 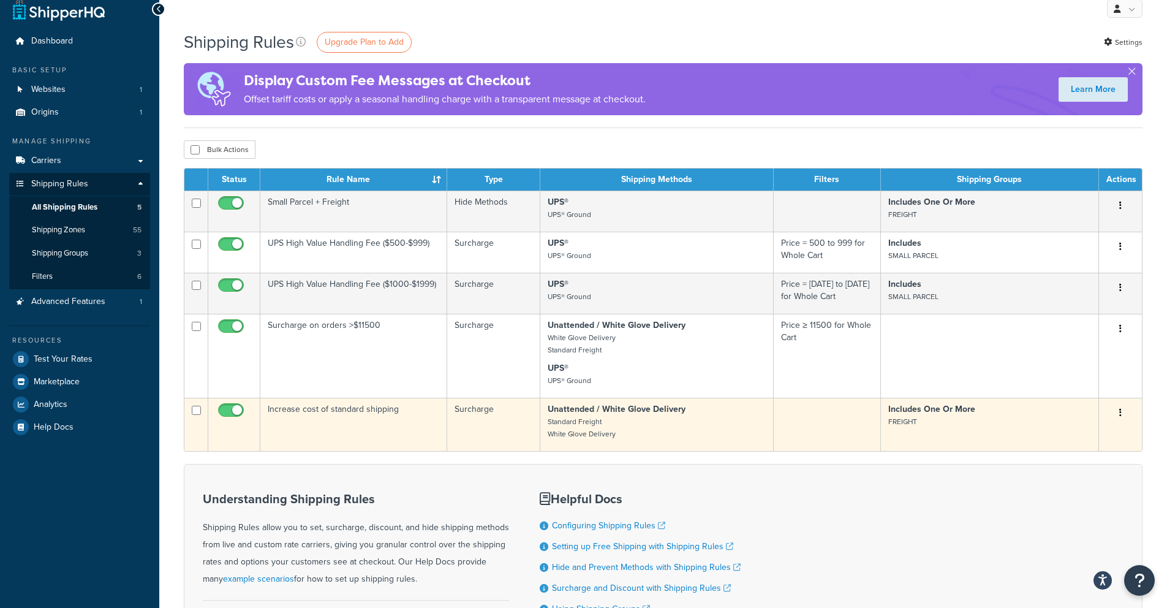 What do you see at coordinates (80, 301) in the screenshot?
I see `li: Advanced Features` at bounding box center [80, 301].